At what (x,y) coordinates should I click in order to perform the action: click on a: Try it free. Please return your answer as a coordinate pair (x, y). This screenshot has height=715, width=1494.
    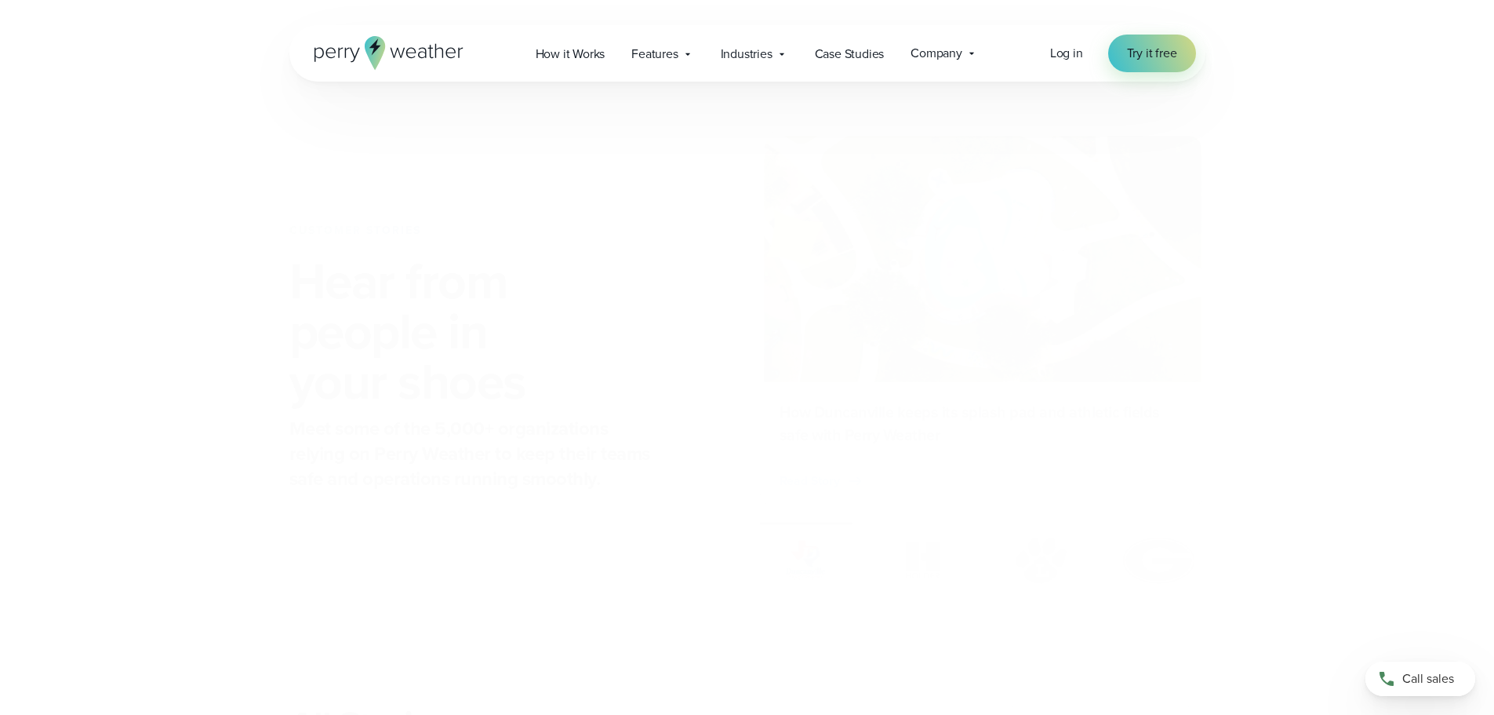
    Looking at the image, I should click on (1152, 53).